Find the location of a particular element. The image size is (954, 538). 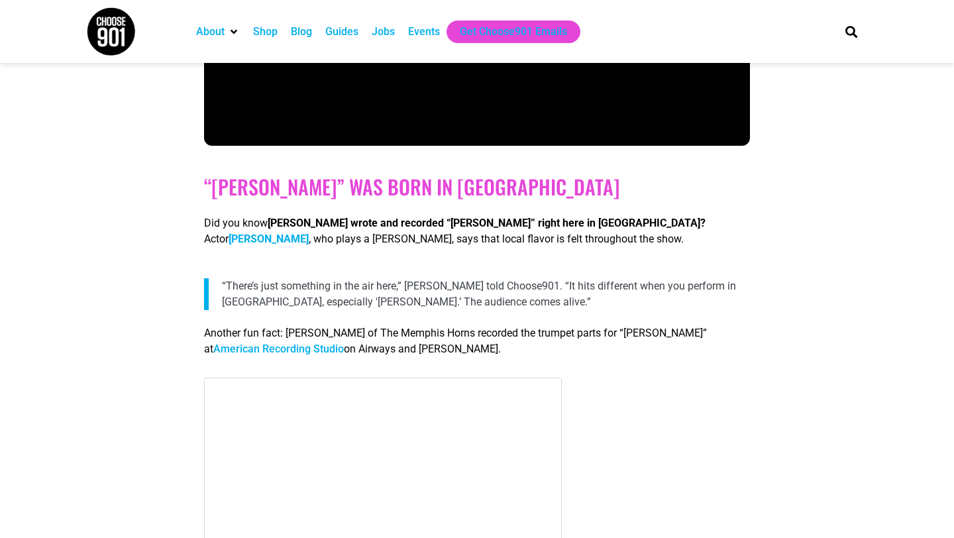

a: Get Choose901 Emails is located at coordinates (514, 32).